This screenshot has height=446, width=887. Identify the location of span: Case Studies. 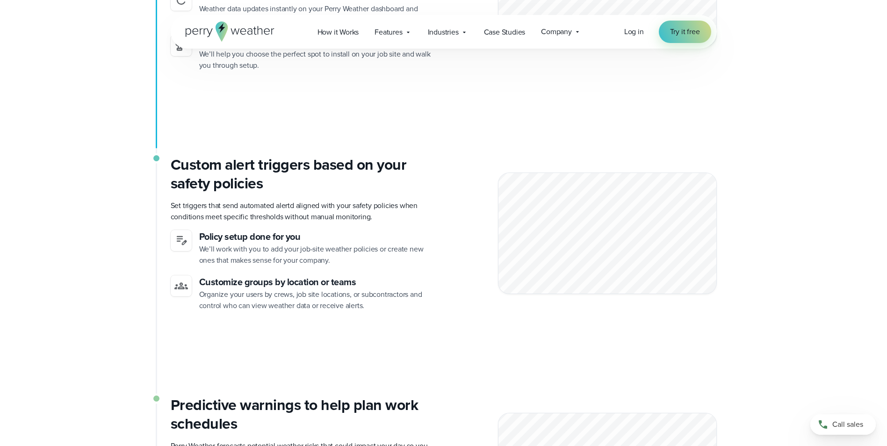
(505, 32).